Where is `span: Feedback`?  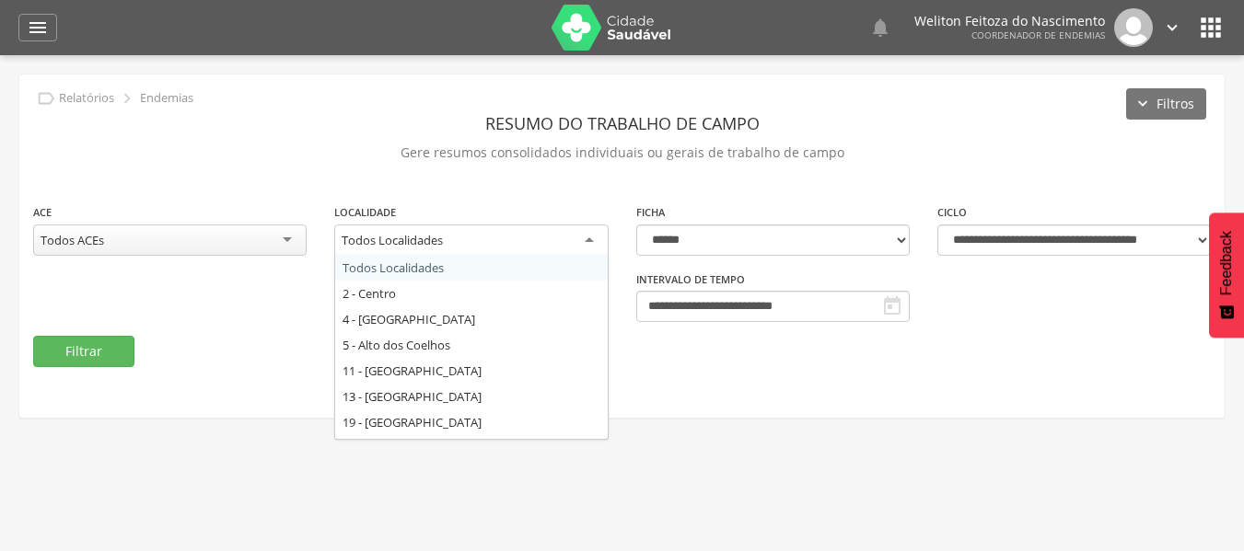
span: Feedback is located at coordinates (1226, 263).